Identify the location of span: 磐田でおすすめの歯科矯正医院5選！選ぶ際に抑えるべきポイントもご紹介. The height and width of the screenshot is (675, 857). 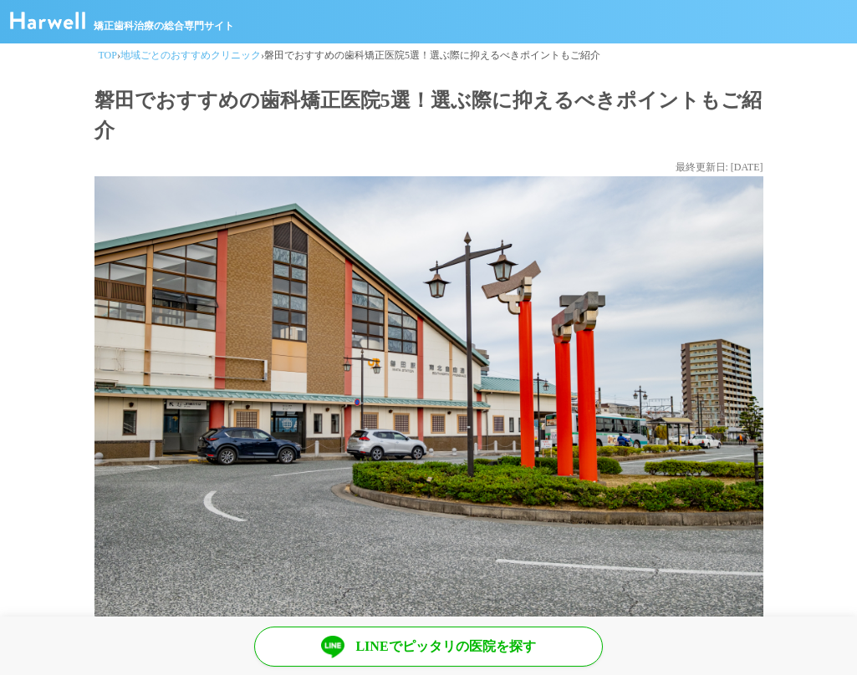
(432, 55).